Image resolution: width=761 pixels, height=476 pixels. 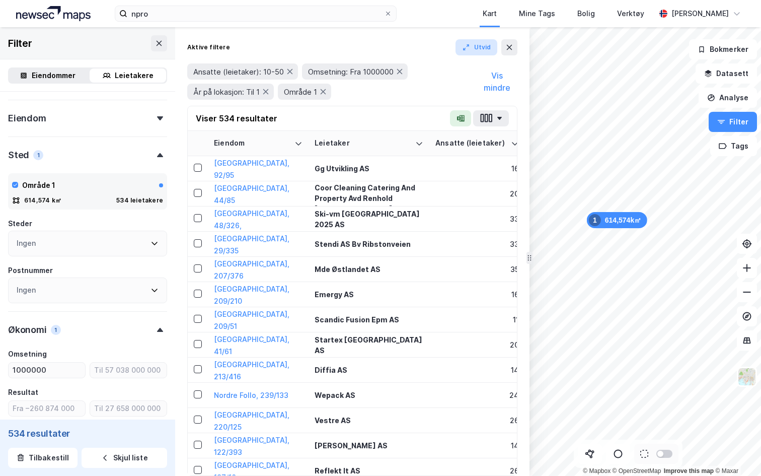 What do you see at coordinates (369, 395) in the screenshot?
I see `div: Wepack AS` at bounding box center [369, 395].